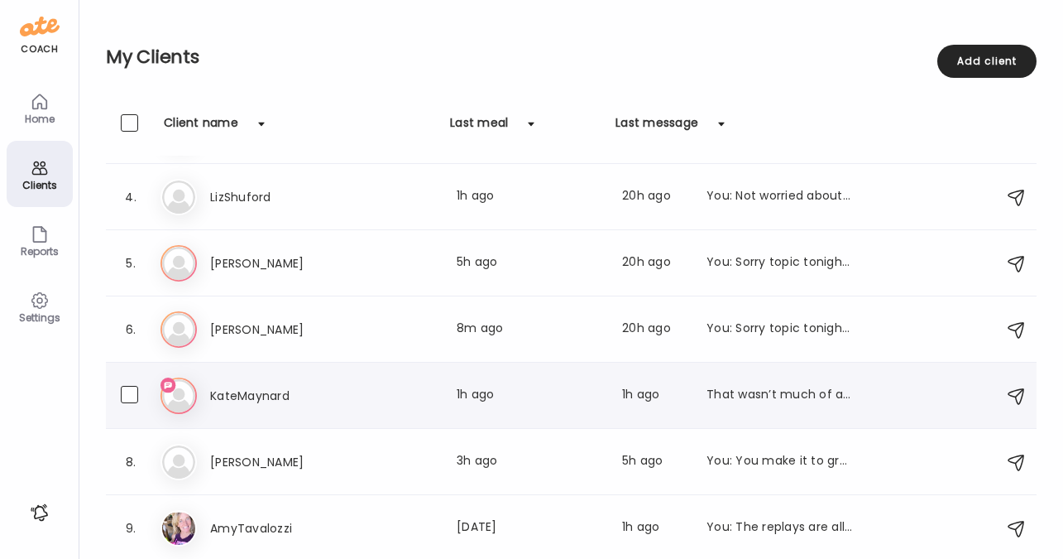  I want to click on div: You: You make it to group call last night? No worries if live didn't happen- find a time you can ..., so click(779, 462).